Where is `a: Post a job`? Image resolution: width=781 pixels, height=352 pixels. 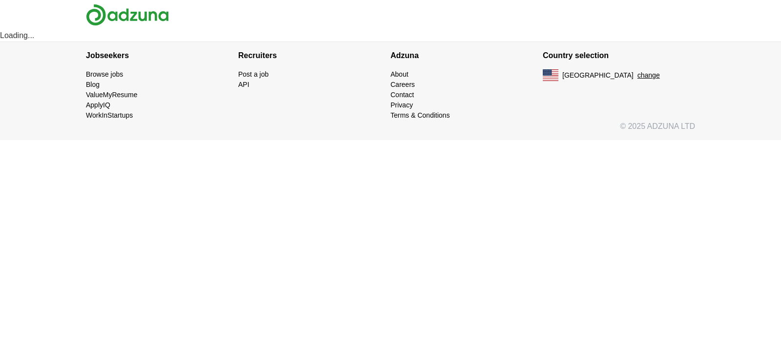 a: Post a job is located at coordinates (253, 74).